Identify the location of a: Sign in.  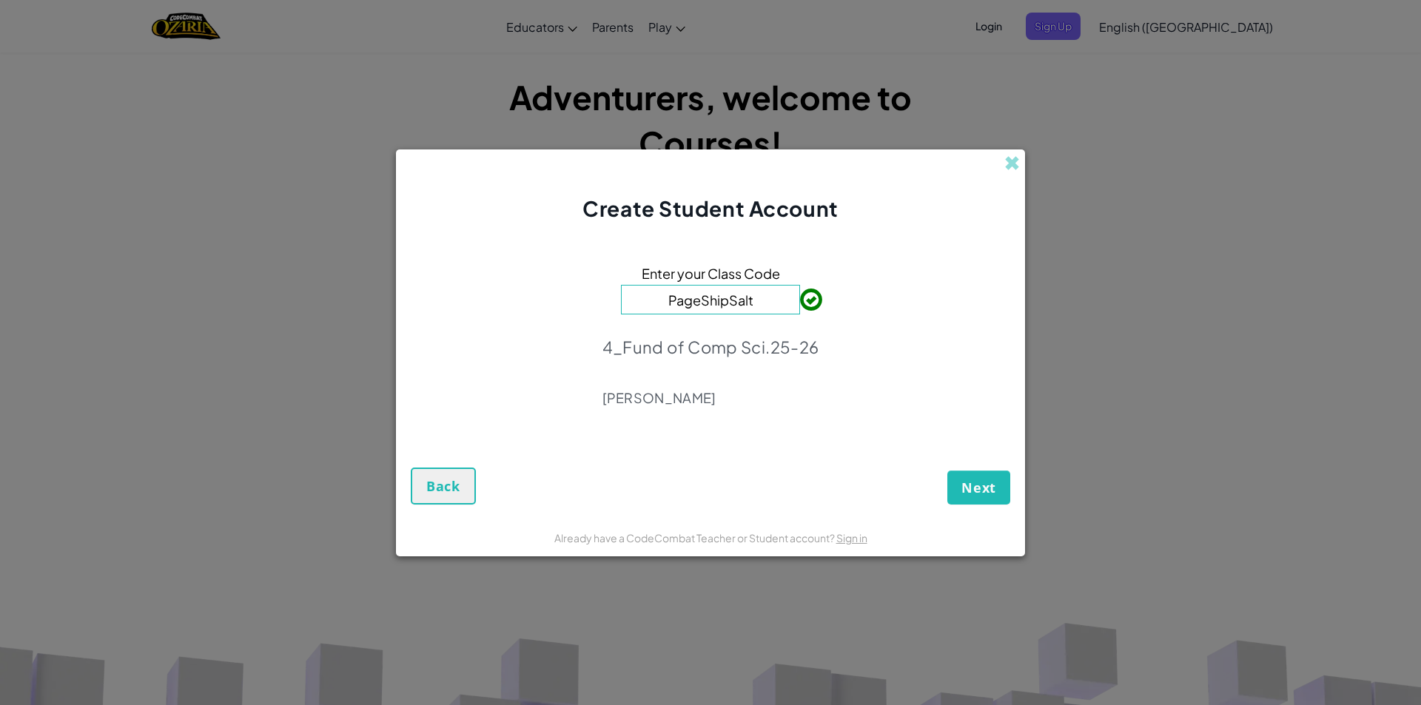
(852, 538).